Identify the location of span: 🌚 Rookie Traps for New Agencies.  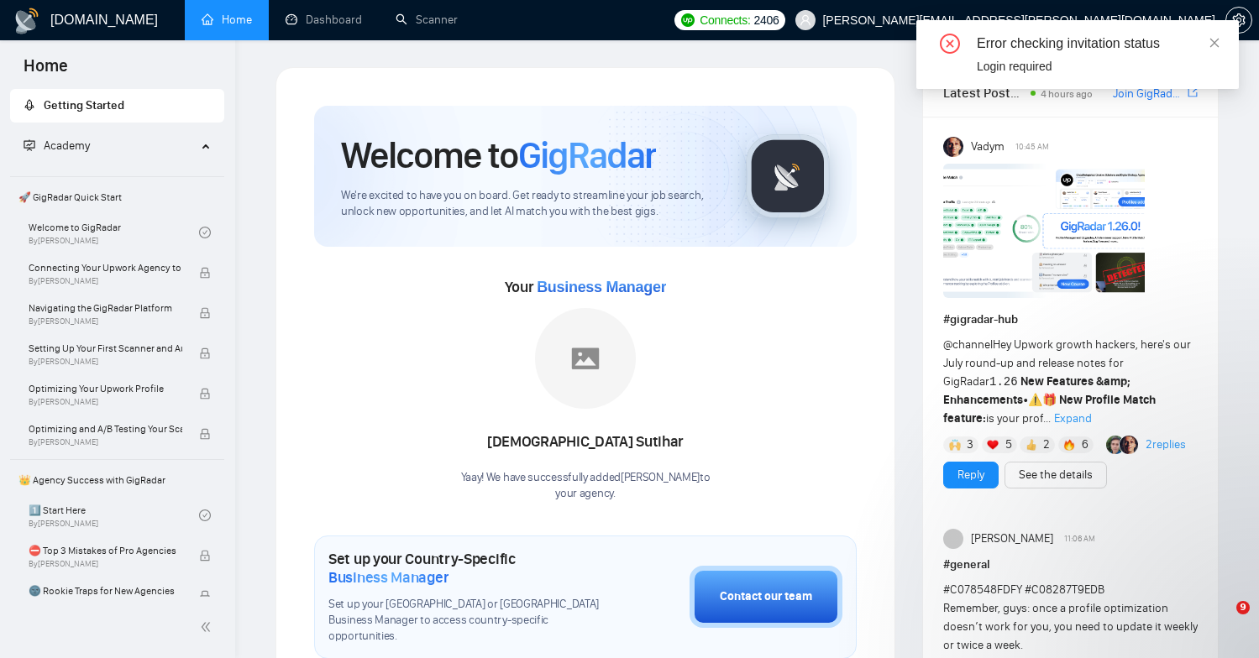
(105, 591).